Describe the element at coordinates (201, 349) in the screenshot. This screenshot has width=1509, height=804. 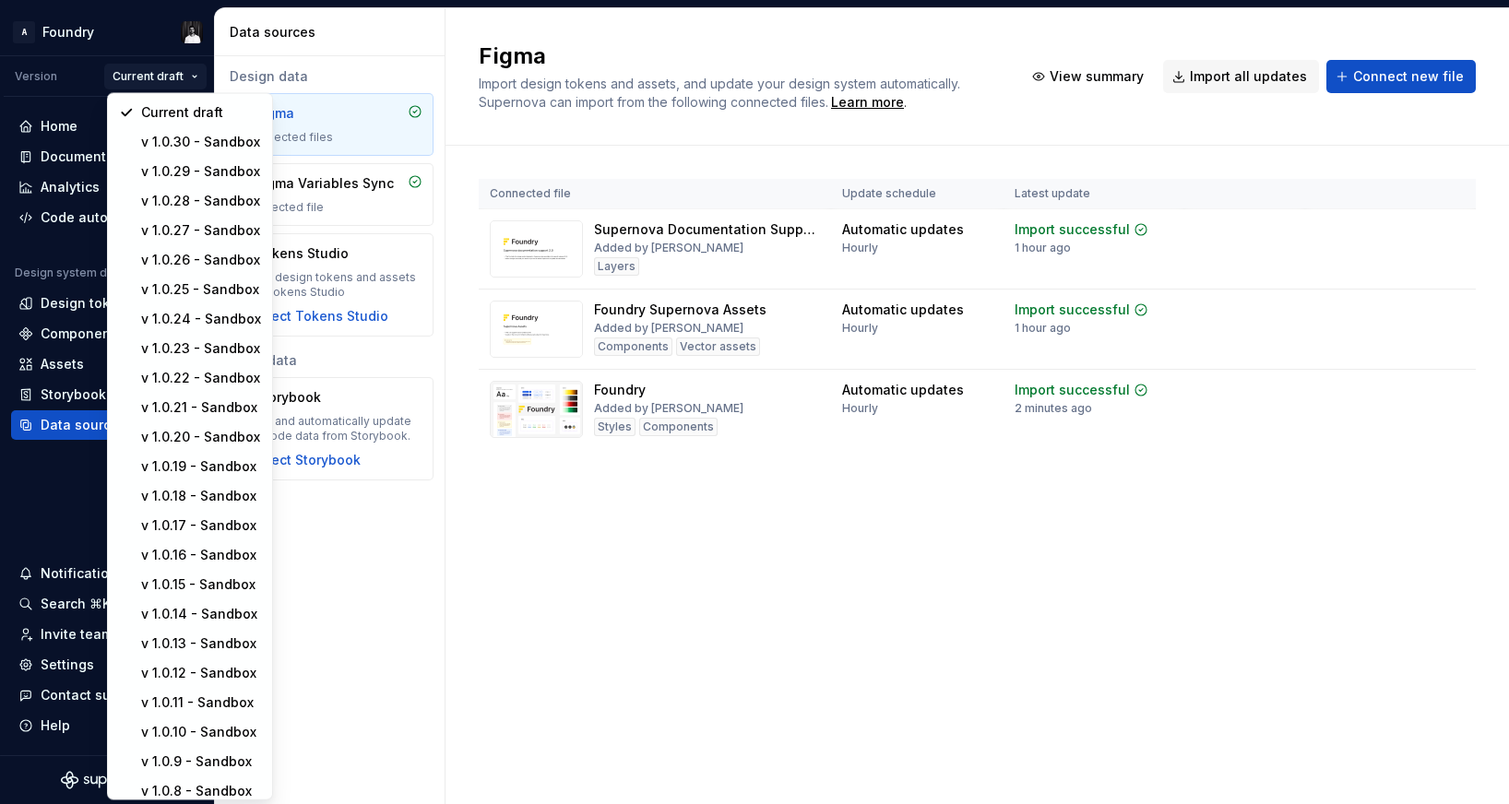
I see `div: v 1.0.23 - Sandbox` at that location.